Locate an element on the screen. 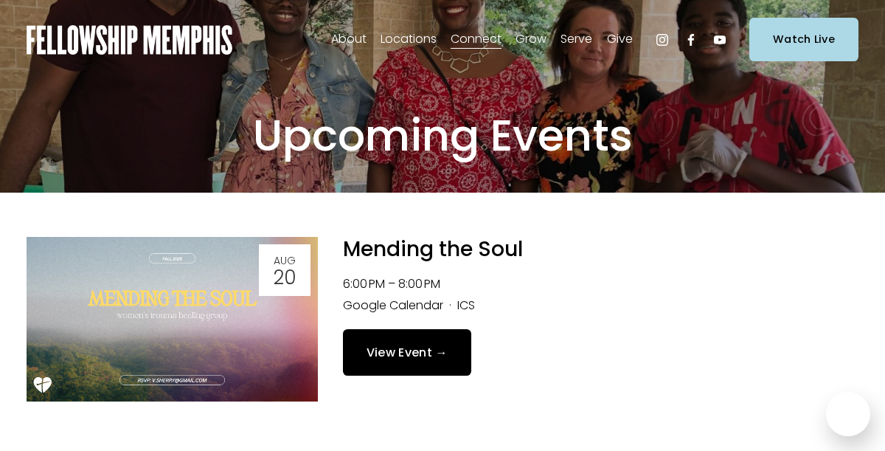 The height and width of the screenshot is (451, 885). div: Aug is located at coordinates (285, 260).